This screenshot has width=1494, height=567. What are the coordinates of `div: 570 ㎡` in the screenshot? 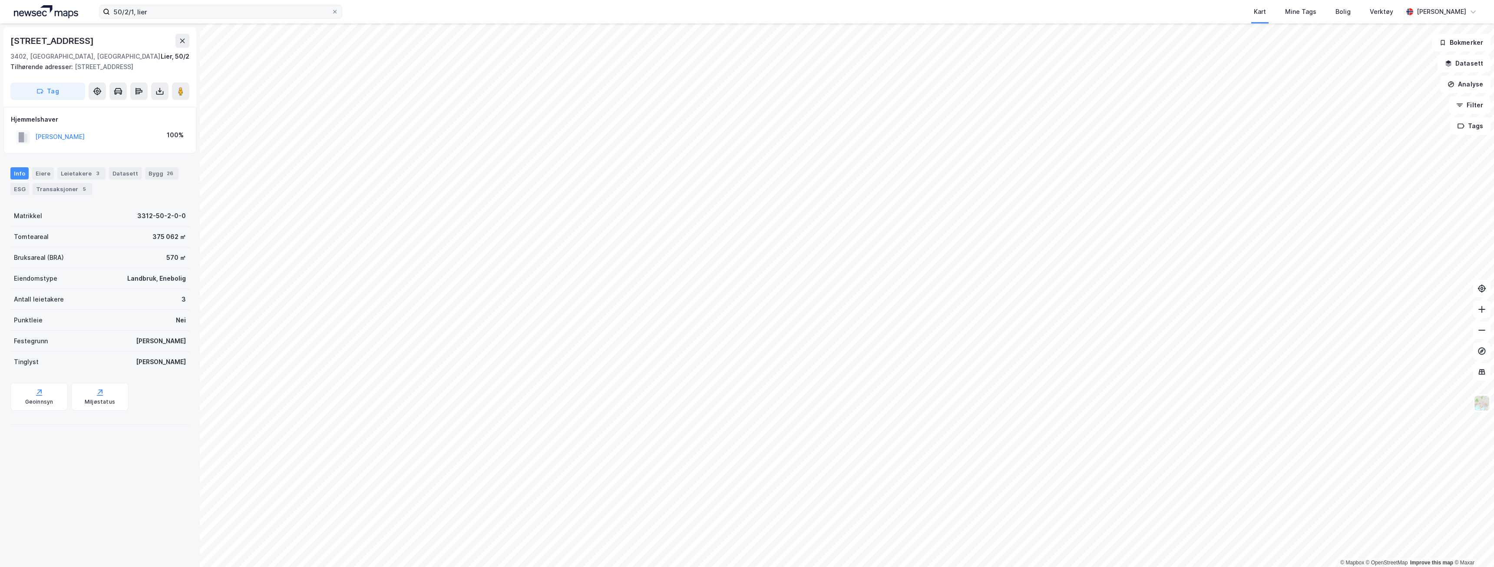 It's located at (176, 258).